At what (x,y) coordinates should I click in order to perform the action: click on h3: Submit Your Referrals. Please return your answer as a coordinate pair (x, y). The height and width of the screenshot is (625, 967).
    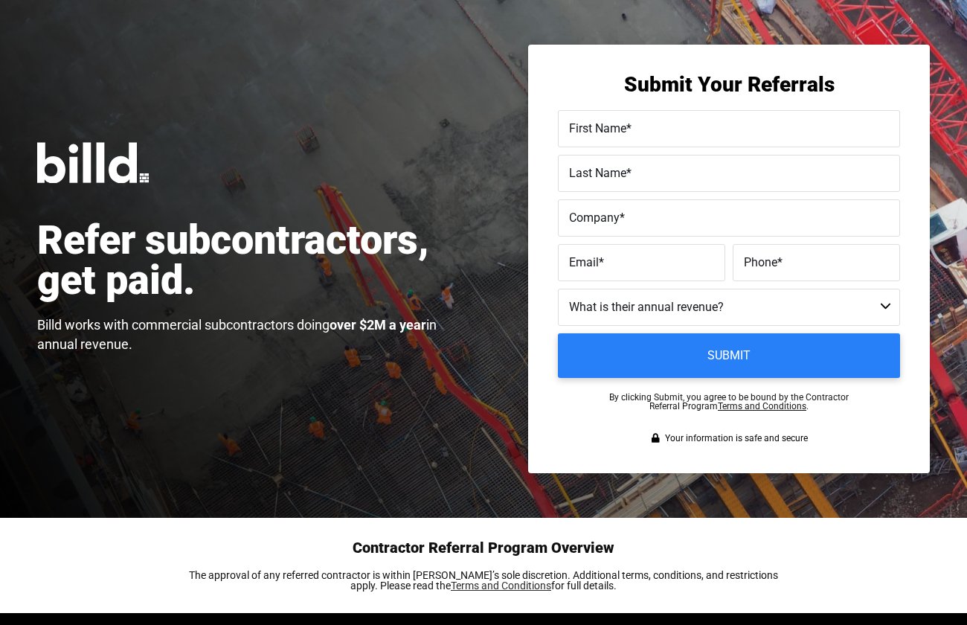
    Looking at the image, I should click on (729, 85).